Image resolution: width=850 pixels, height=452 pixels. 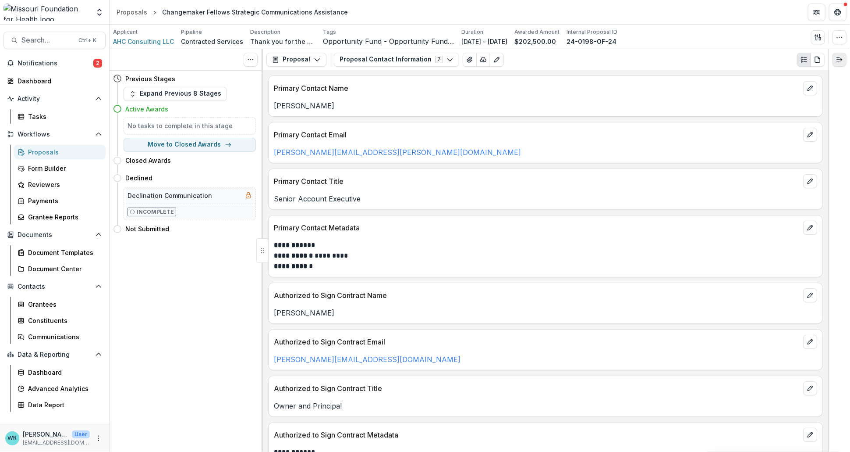 I want to click on a: Payments, so click(x=60, y=200).